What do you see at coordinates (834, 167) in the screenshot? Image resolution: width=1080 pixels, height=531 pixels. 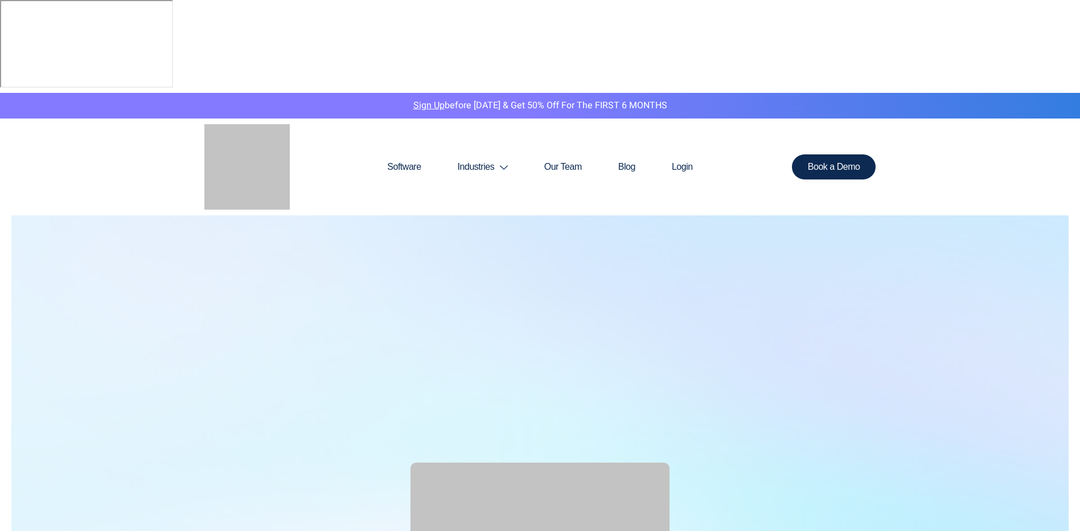 I see `a: Book a Demo` at bounding box center [834, 167].